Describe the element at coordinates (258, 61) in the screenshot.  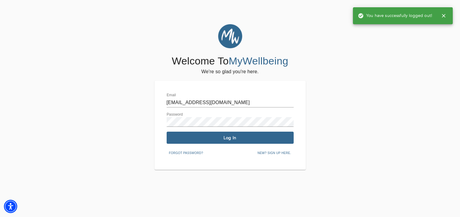
I see `span: MyWellbeing` at that location.